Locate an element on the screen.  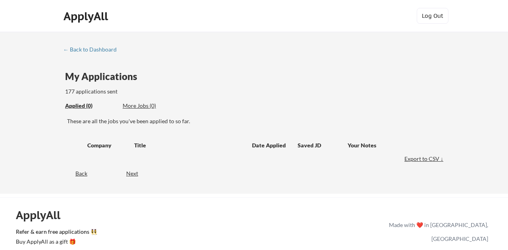
a: Buy ApplyAll as a gift 🎁 is located at coordinates (56, 242).